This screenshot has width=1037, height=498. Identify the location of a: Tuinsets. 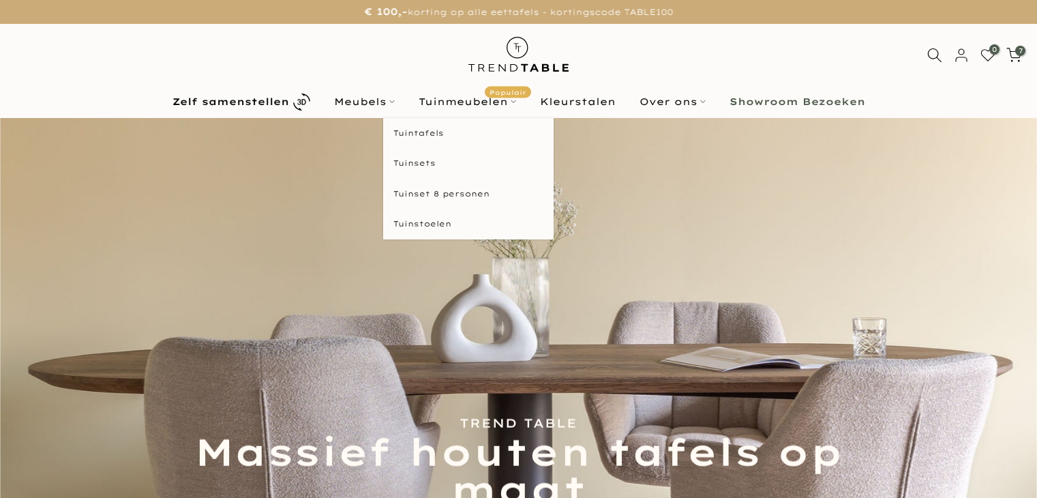
(469, 163).